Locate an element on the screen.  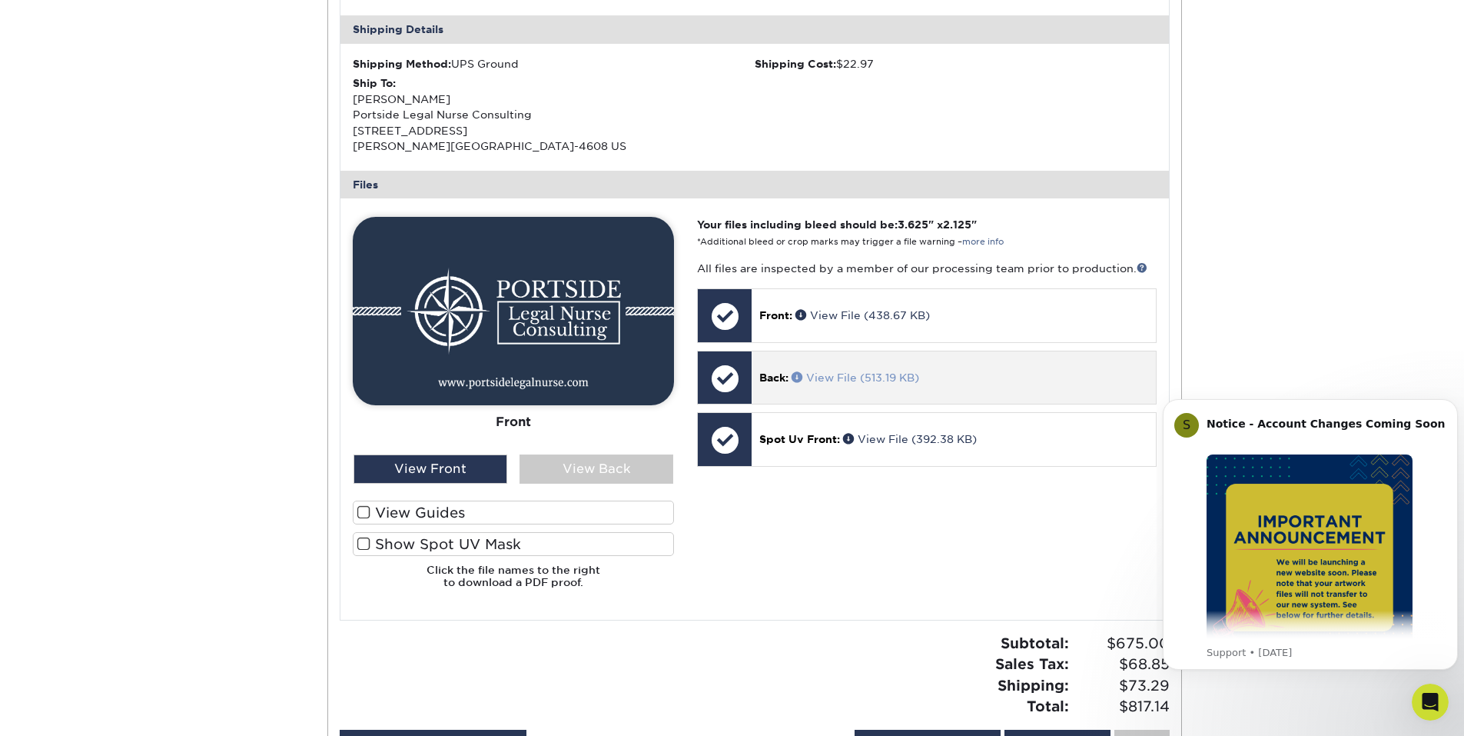
small: *Additional bleed or crop marks may trigger a file warning – is located at coordinates (850, 241).